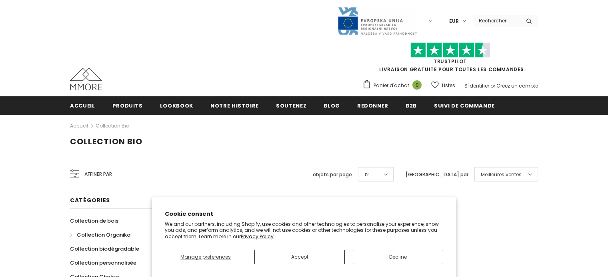 Image resolution: width=608 pixels, height=277 pixels. Describe the element at coordinates (517, 86) in the screenshot. I see `a: Créez un compte` at that location.